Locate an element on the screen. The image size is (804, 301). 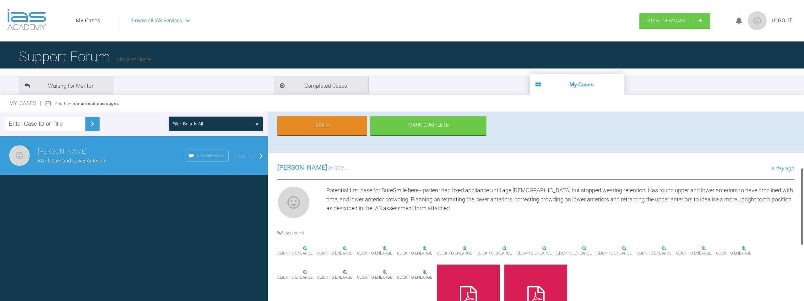
span: Logout is located at coordinates (782, 21).